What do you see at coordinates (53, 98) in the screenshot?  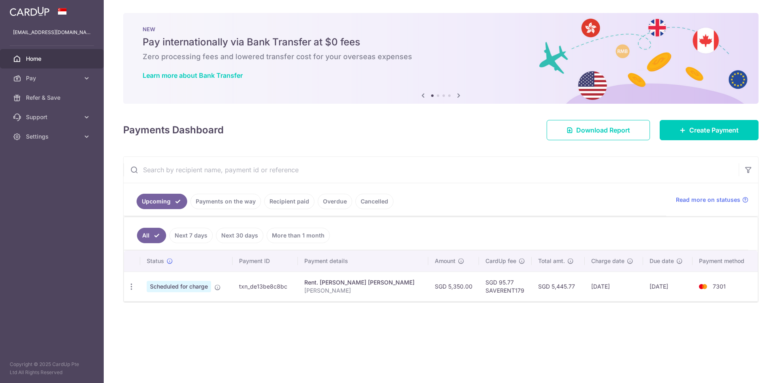 I see `span: Refer & Save` at bounding box center [53, 98].